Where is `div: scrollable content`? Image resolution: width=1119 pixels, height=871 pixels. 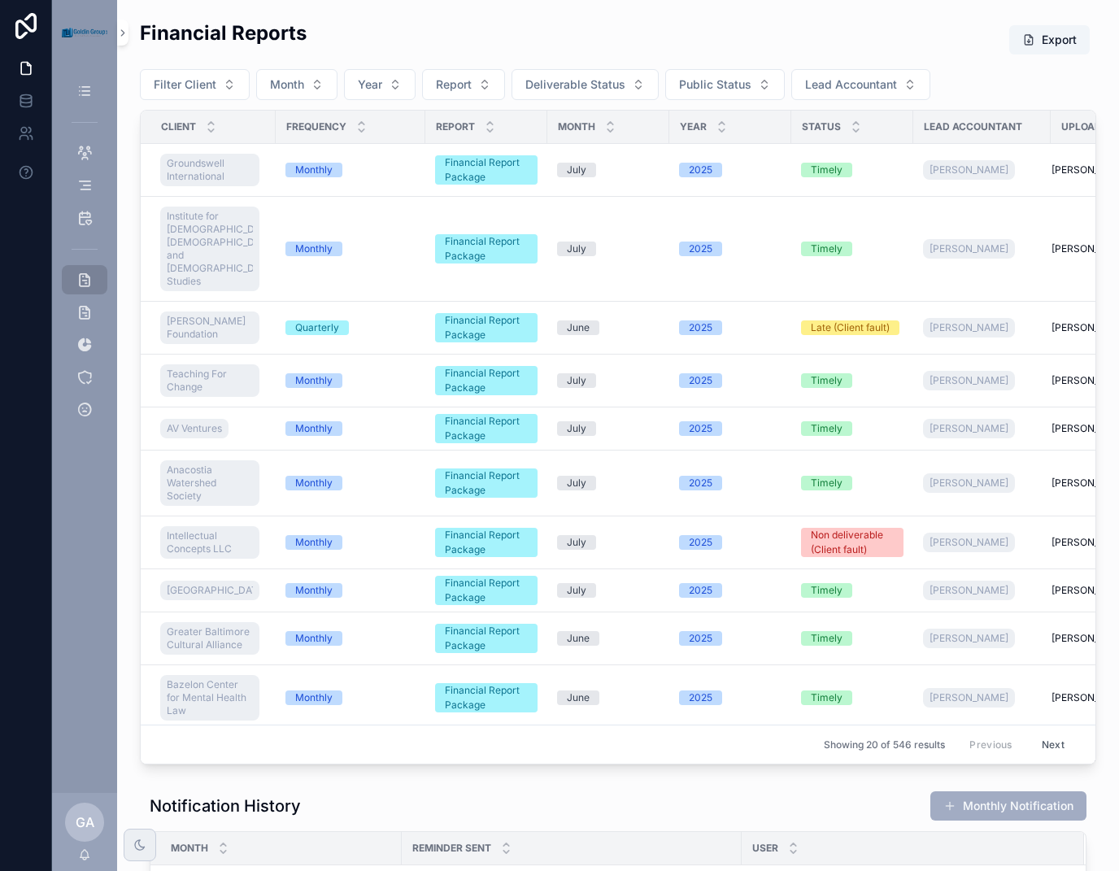
div: scrollable content is located at coordinates (85, 255).